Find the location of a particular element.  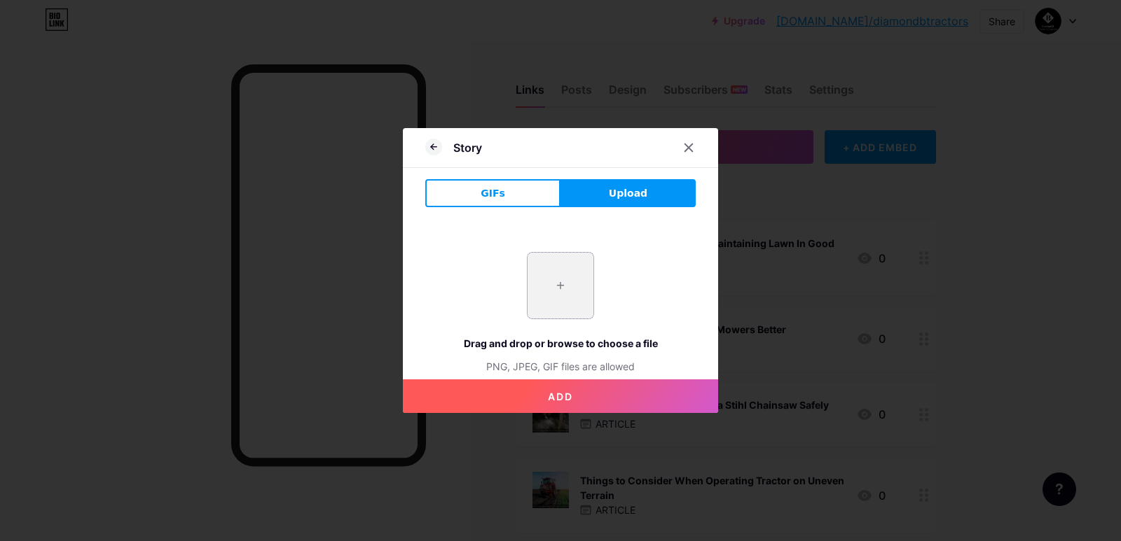

div: Drag and drop or browse to choose a file is located at coordinates (560, 343).